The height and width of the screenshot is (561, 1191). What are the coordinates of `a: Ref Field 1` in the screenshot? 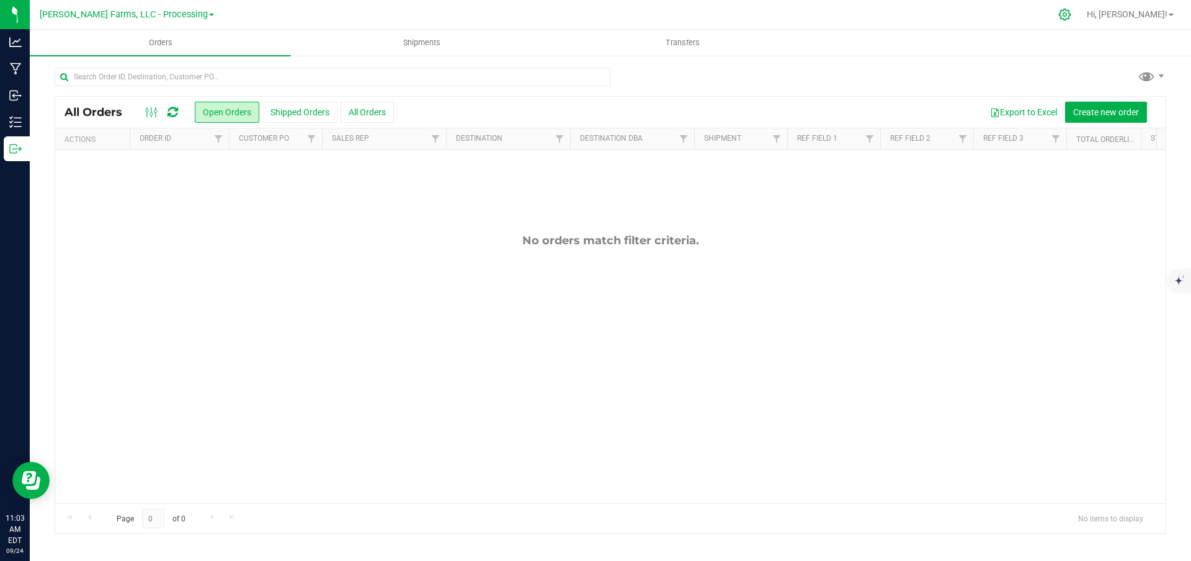 It's located at (817, 138).